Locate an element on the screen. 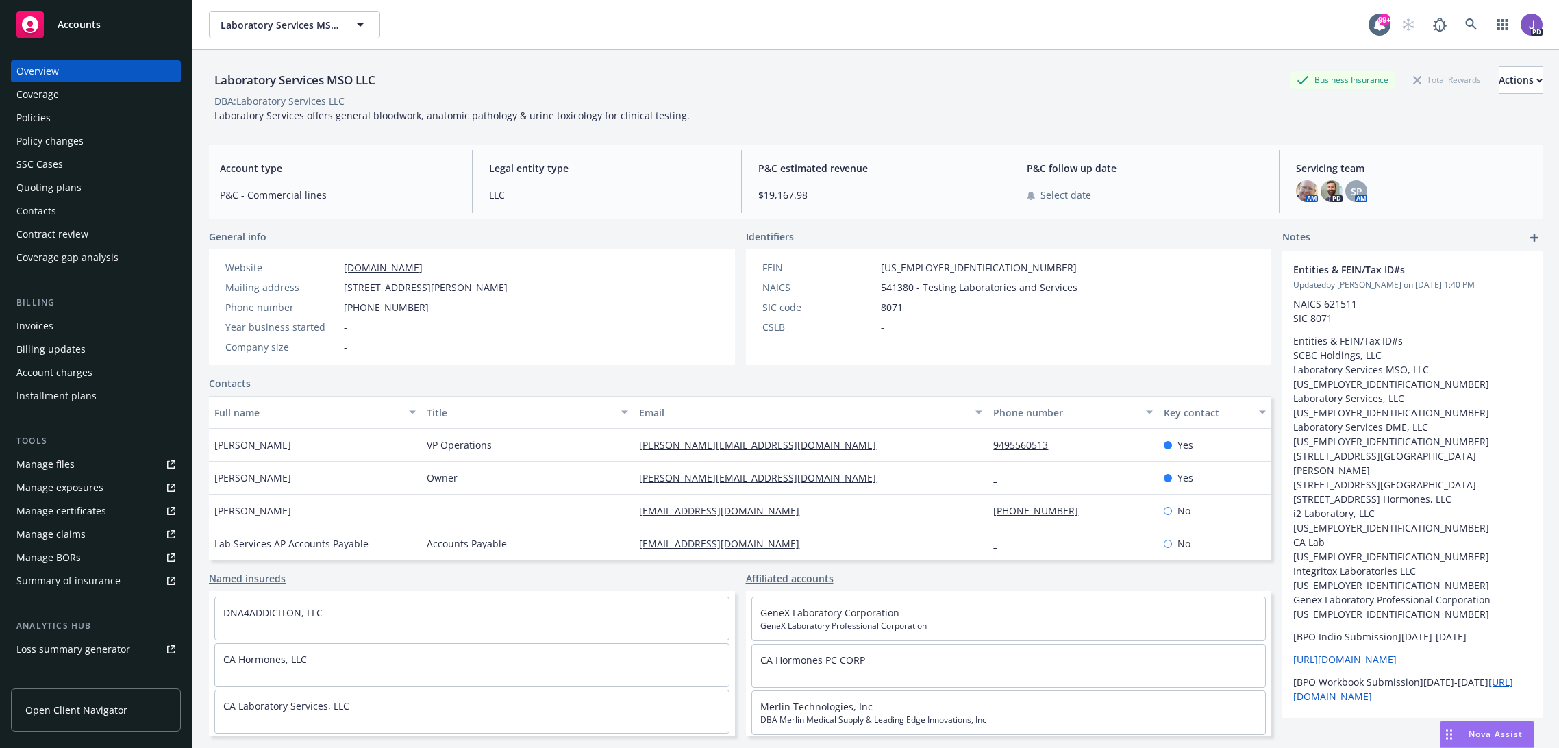 The height and width of the screenshot is (748, 1559). span: DBA Merlin Medical Supply & Leading Edge Innovations, Inc is located at coordinates (1009, 720).